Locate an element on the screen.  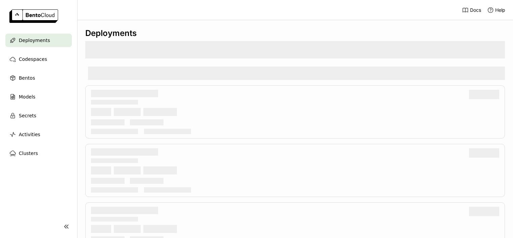
img: logo is located at coordinates (34, 16).